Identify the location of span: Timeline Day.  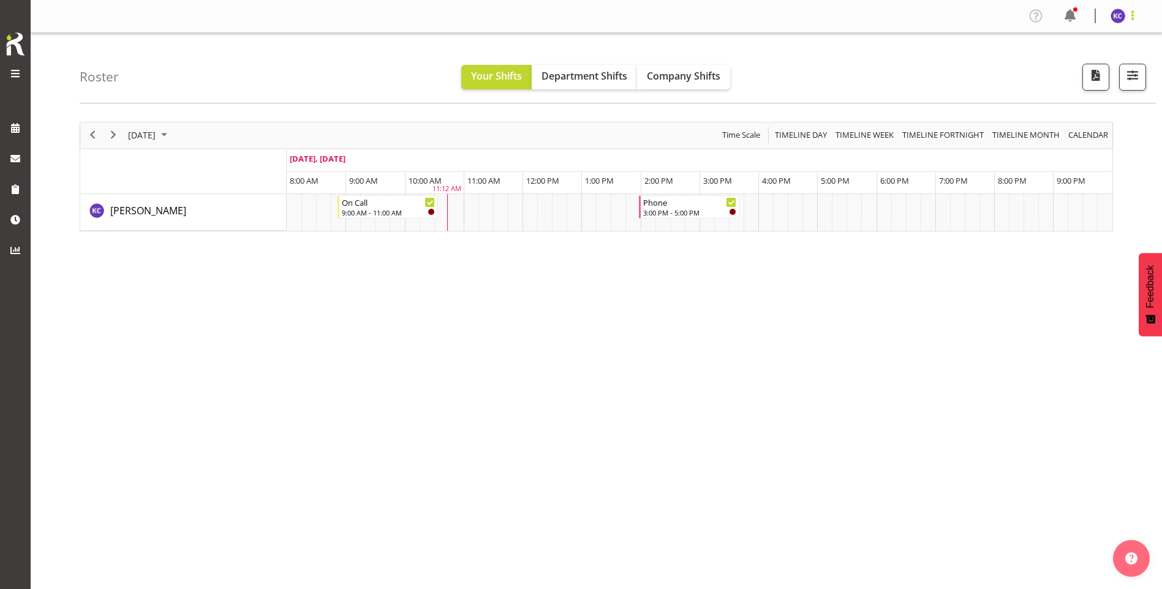
(801, 135).